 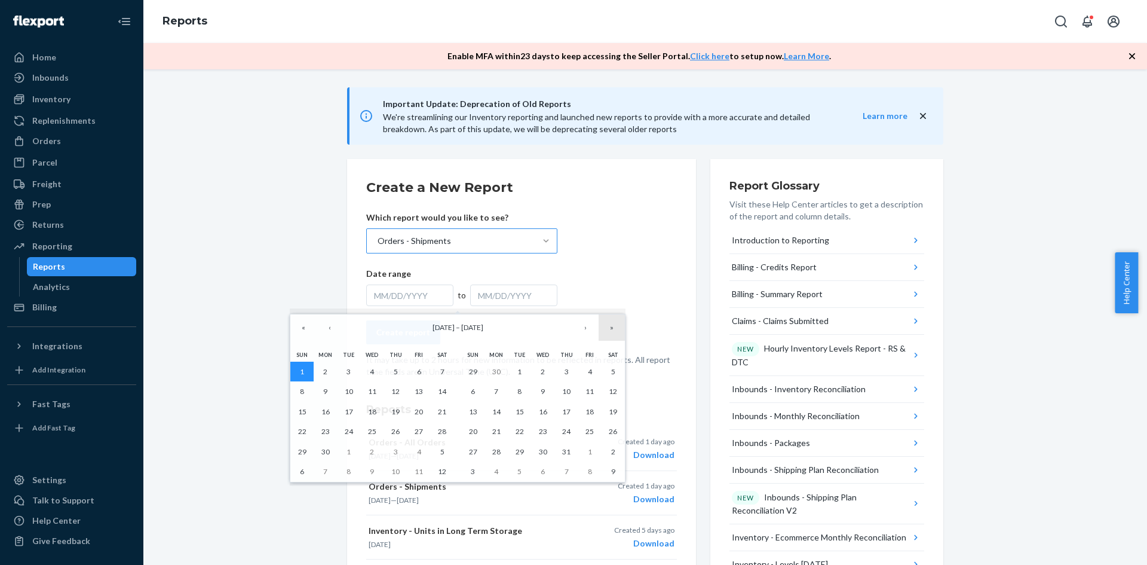 What do you see at coordinates (54, 427) in the screenshot?
I see `div: Add Fast Tag` at bounding box center [54, 427].